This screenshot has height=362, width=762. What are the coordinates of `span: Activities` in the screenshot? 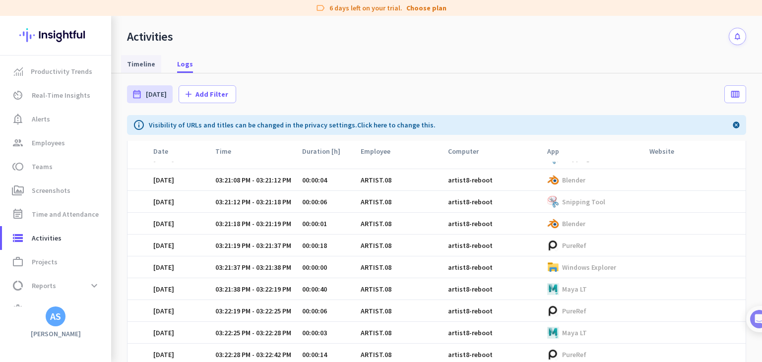 It's located at (47, 238).